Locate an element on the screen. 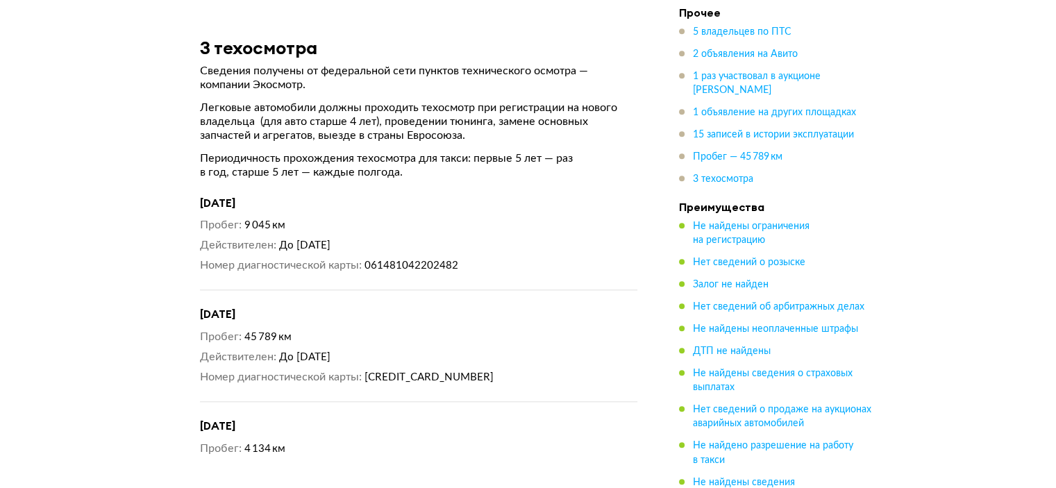  span: Залог не найден is located at coordinates (730, 285).